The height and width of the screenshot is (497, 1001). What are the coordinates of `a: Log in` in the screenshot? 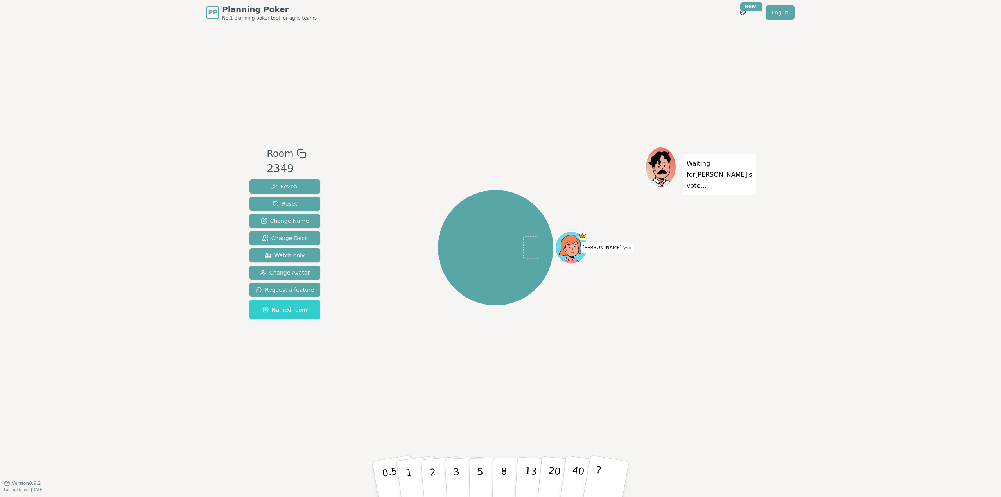 It's located at (780, 13).